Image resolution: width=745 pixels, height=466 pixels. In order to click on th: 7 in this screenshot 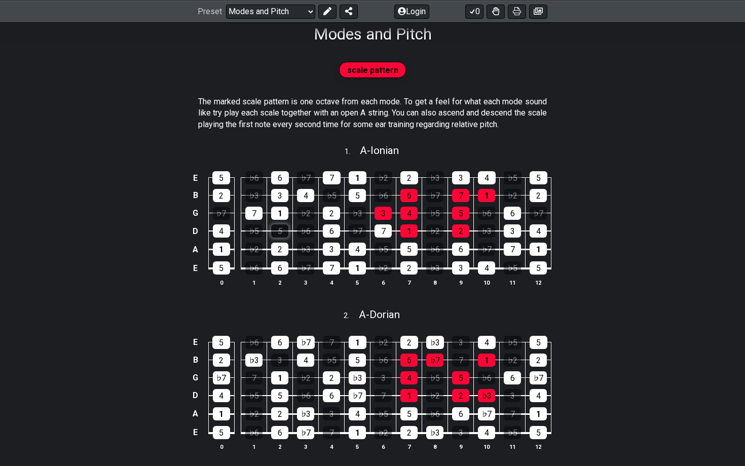, I will do `click(409, 447)`.